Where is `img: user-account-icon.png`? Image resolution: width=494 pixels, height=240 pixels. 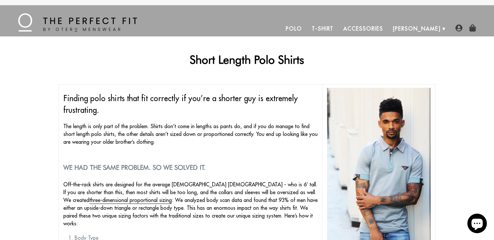 img: user-account-icon.png is located at coordinates (459, 28).